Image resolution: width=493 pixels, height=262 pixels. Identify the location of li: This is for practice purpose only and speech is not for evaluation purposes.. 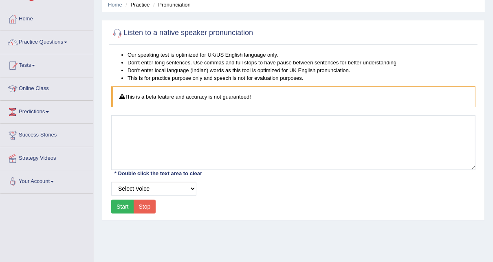
(302, 78).